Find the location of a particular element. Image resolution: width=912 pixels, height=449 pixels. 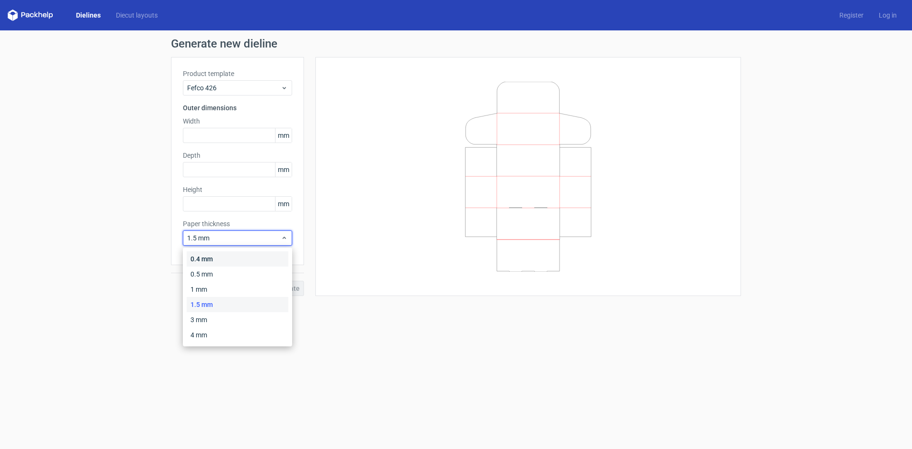

div: 0.5 mm is located at coordinates (237, 274).